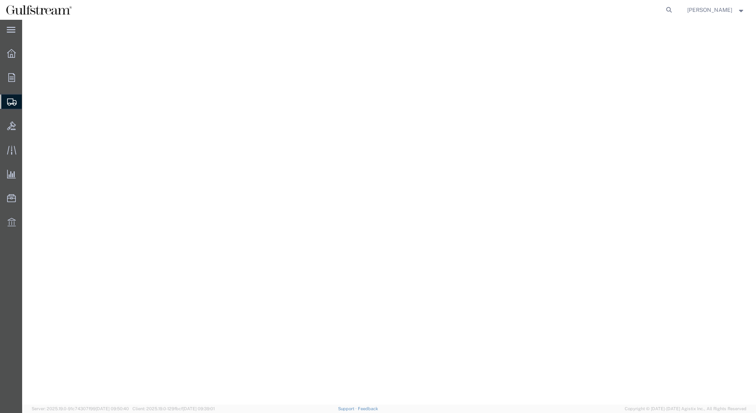  I want to click on a: Support, so click(348, 408).